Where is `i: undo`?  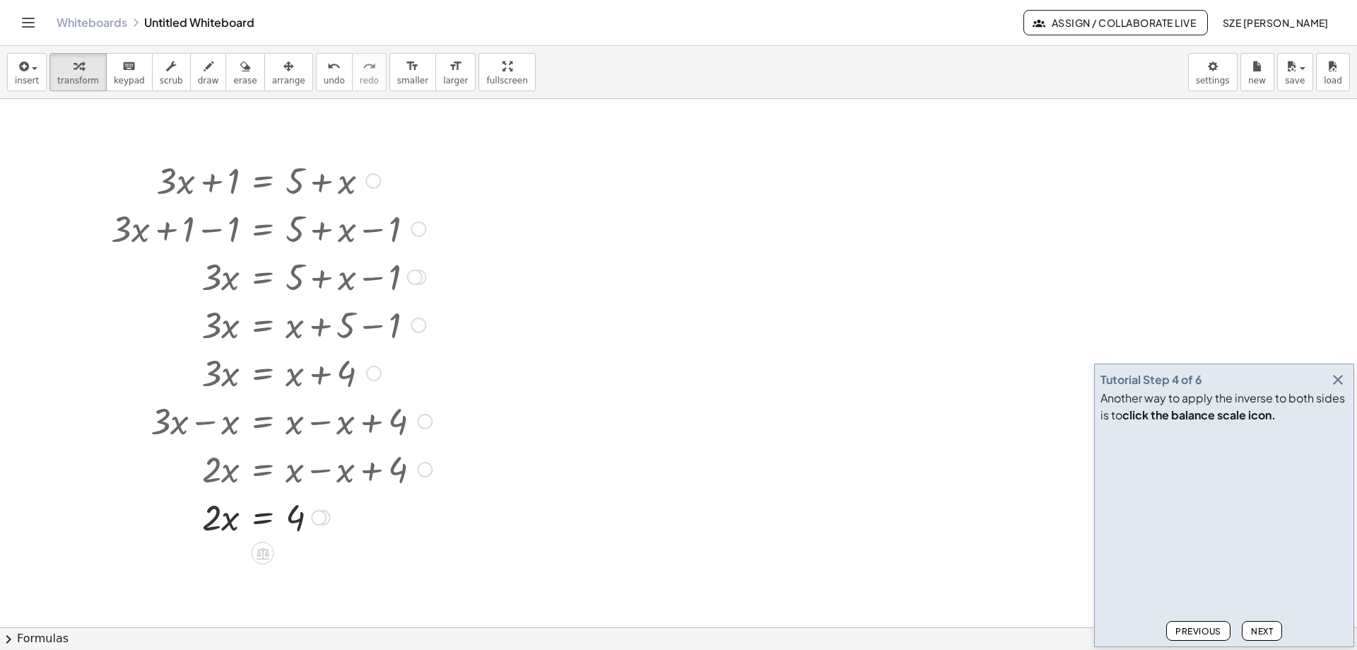
i: undo is located at coordinates (334, 66).